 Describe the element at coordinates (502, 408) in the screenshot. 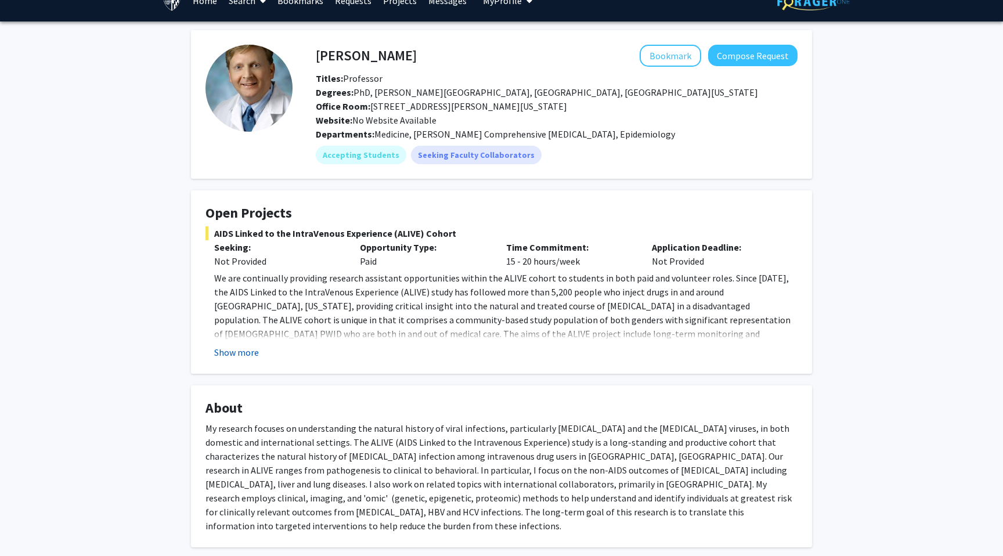

I see `h4: About` at that location.